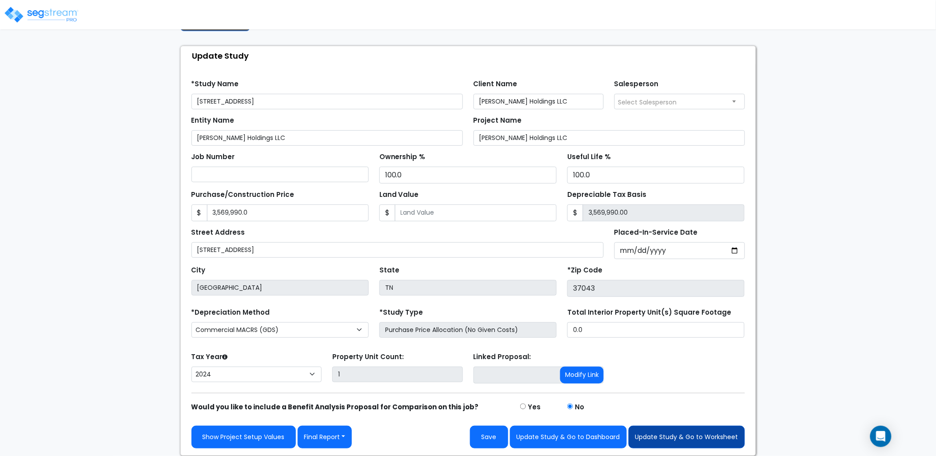  I want to click on label: State, so click(389, 270).